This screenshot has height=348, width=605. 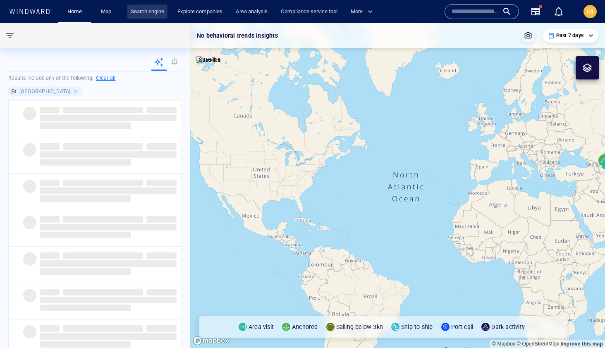 What do you see at coordinates (200, 12) in the screenshot?
I see `button: Explore companies` at bounding box center [200, 12].